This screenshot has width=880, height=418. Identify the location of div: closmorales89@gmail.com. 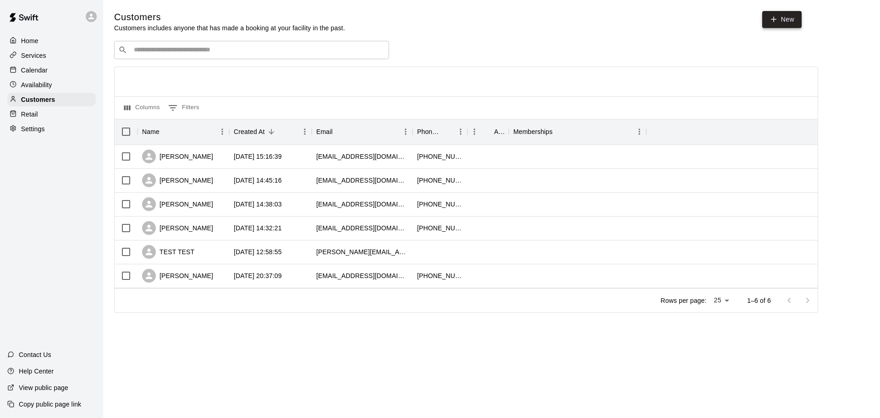
(362, 275).